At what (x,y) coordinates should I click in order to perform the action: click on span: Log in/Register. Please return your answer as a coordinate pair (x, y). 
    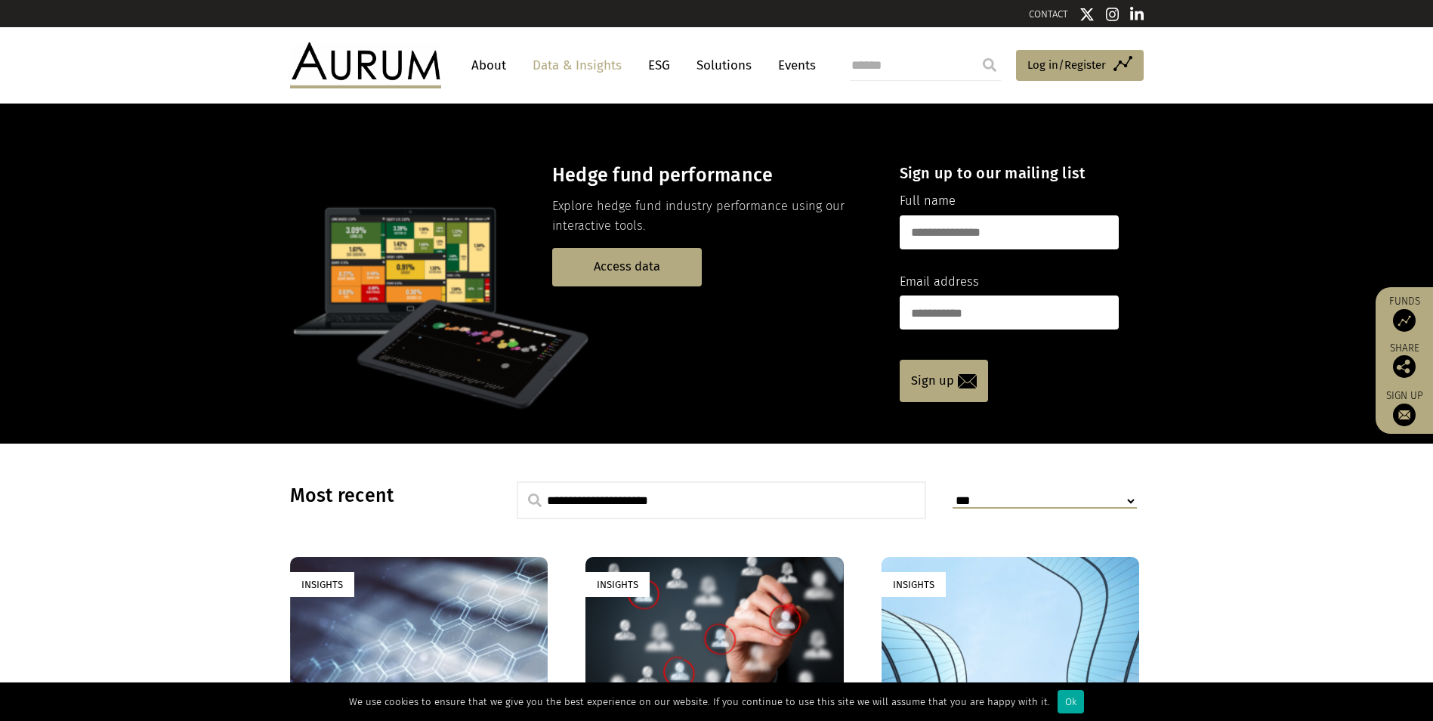
    Looking at the image, I should click on (1067, 65).